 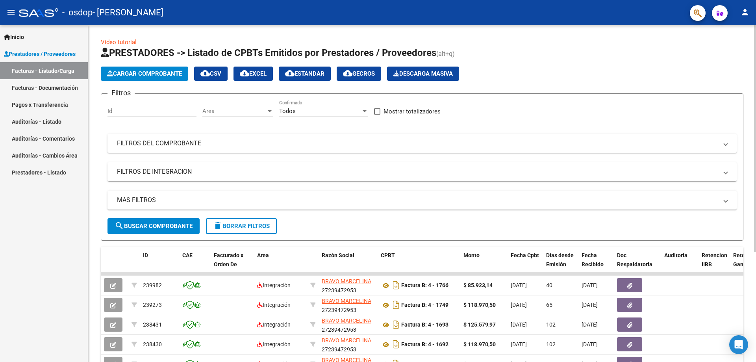 I want to click on span: 239982, so click(x=152, y=285).